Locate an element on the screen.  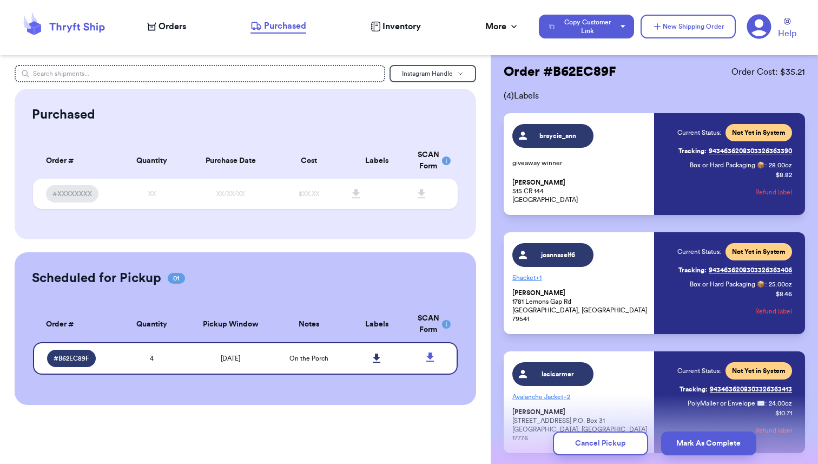
p: Avalanche Jacket is located at coordinates (580, 397).